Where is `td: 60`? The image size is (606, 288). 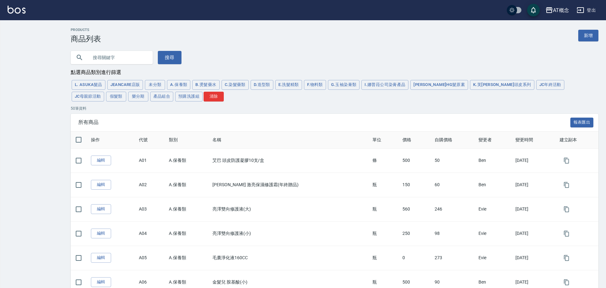 td: 60 is located at coordinates (452, 184).